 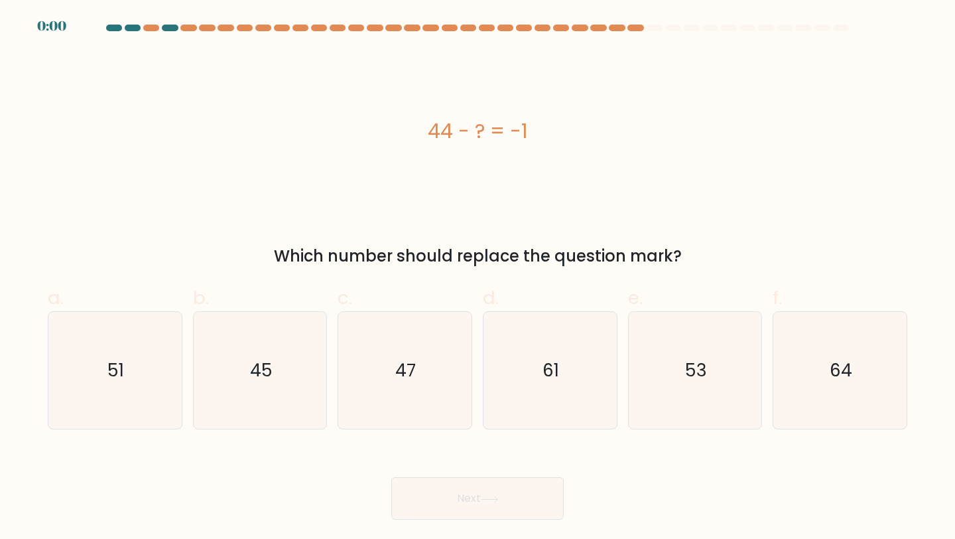 I want to click on text: 51, so click(x=116, y=370).